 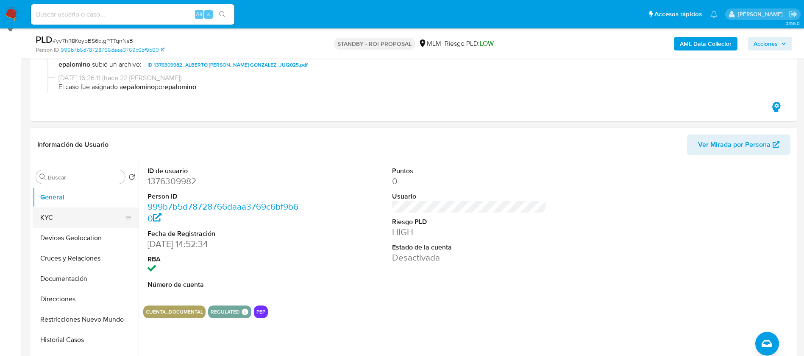 What do you see at coordinates (225, 196) in the screenshot?
I see `dt: Person ID` at bounding box center [225, 196].